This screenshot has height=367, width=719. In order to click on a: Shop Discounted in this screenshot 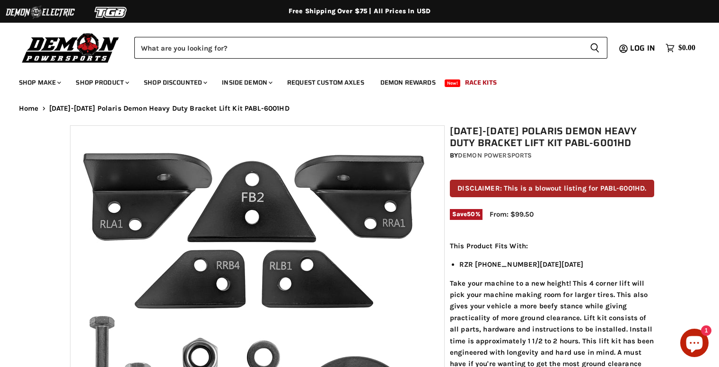, I will do `click(175, 82)`.